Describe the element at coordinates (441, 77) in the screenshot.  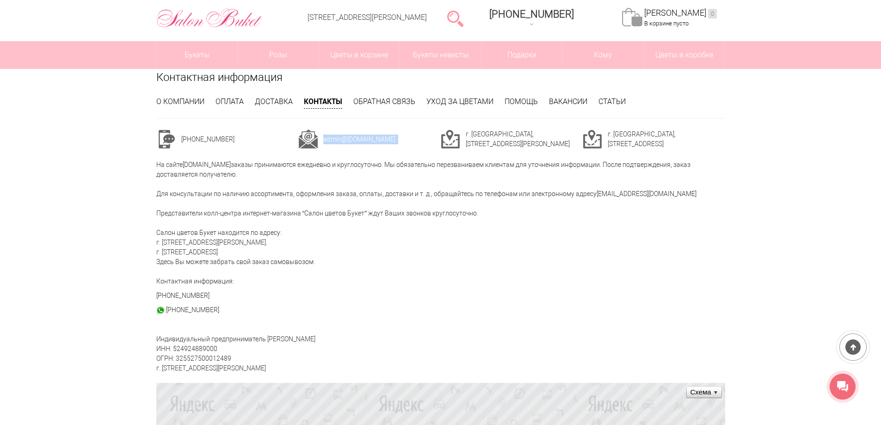
I see `h1: Контактная информация` at that location.